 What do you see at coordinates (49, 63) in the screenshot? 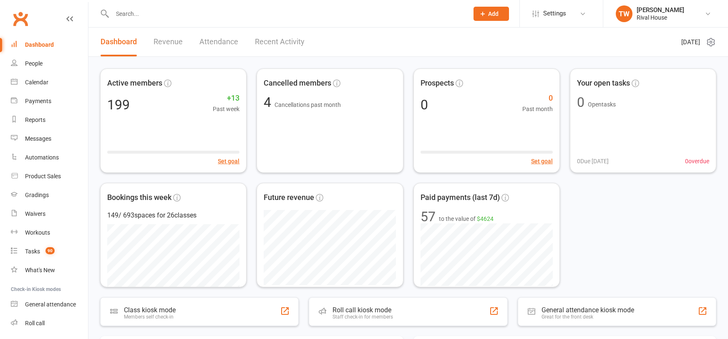
I see `a: People` at bounding box center [49, 63].